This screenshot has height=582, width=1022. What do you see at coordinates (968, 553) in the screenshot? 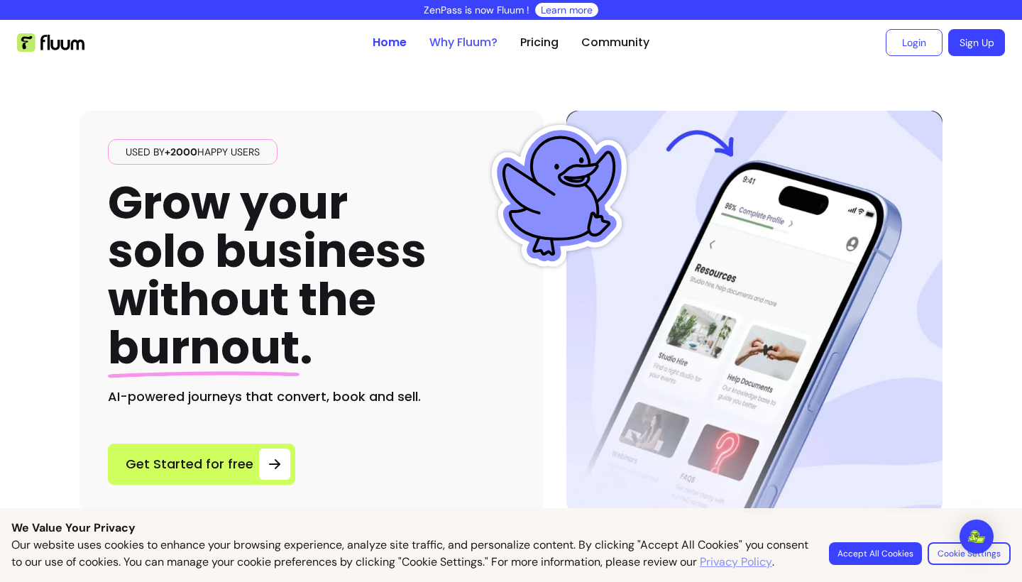
I see `button: Cookie Settings` at bounding box center [968, 553].